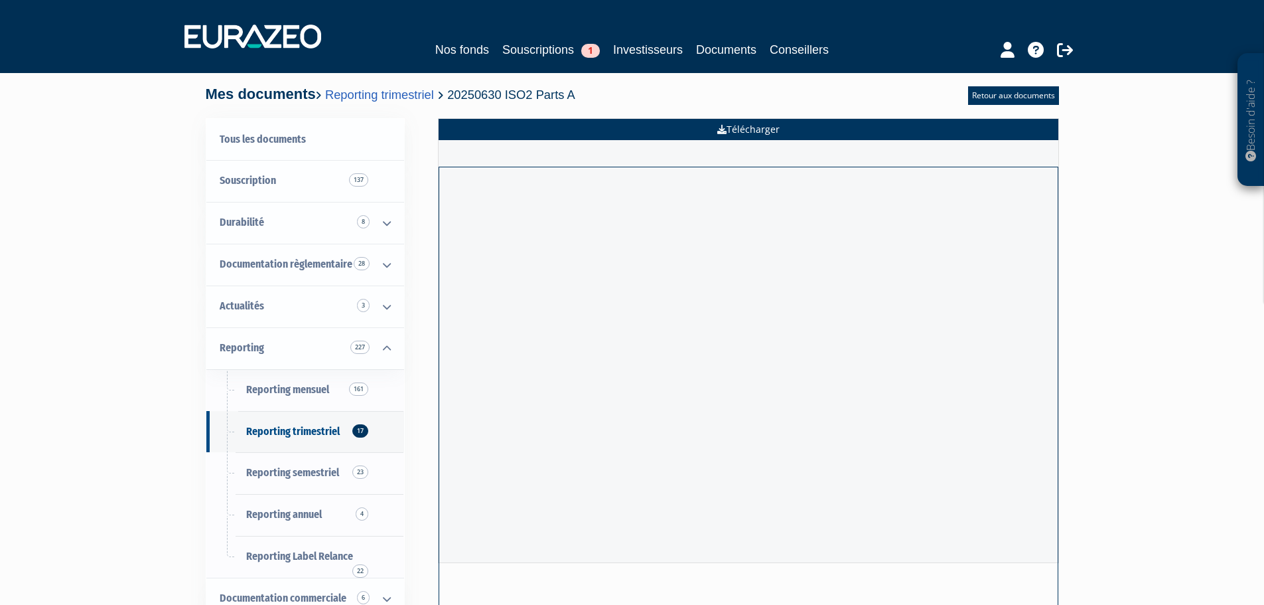  Describe the element at coordinates (360, 472) in the screenshot. I see `span: 23` at that location.